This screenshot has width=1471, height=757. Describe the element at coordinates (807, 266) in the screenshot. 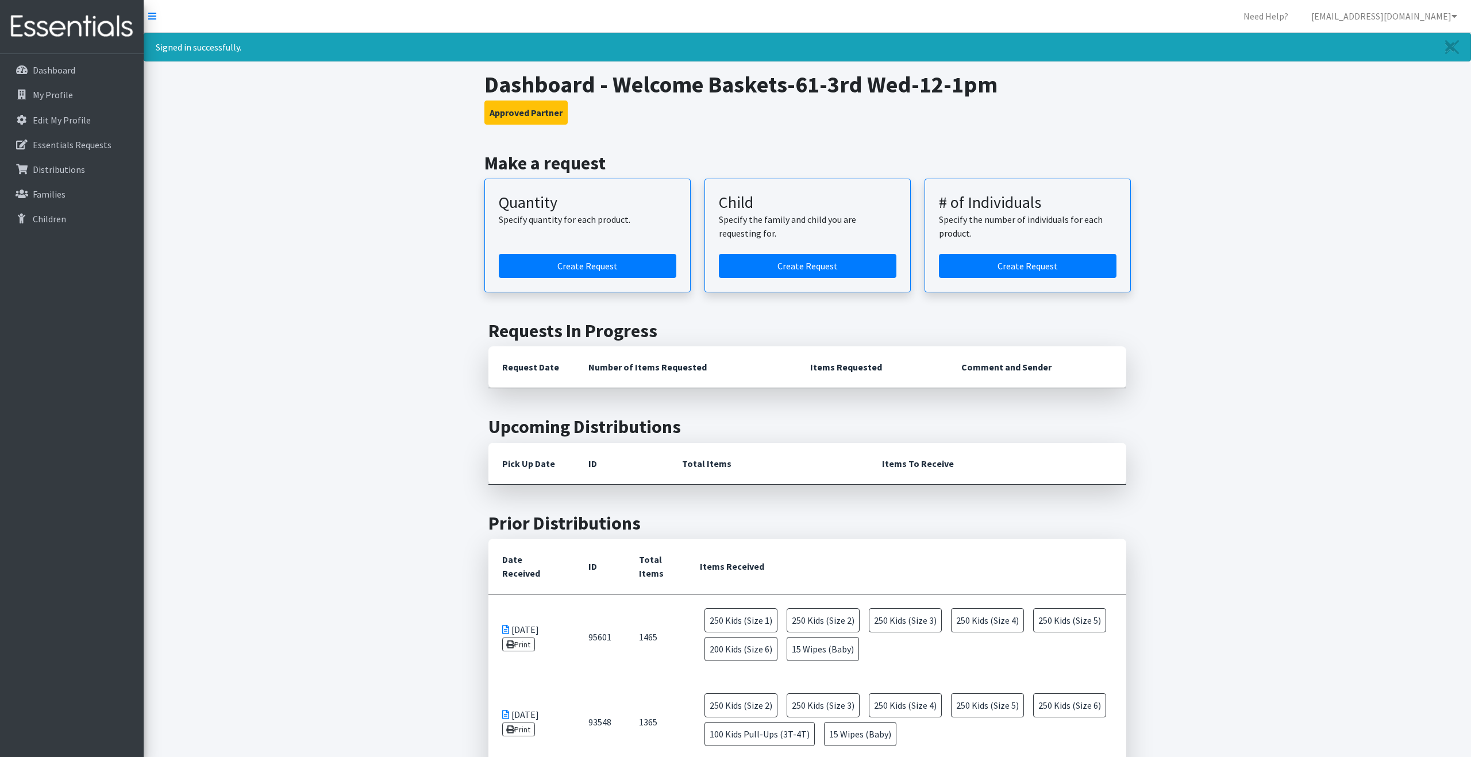

I see `a: Create a request for a child or family` at that location.